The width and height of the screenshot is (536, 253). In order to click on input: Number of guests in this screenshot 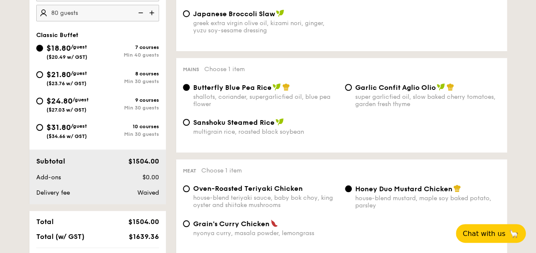, I will do `click(98, 13)`.